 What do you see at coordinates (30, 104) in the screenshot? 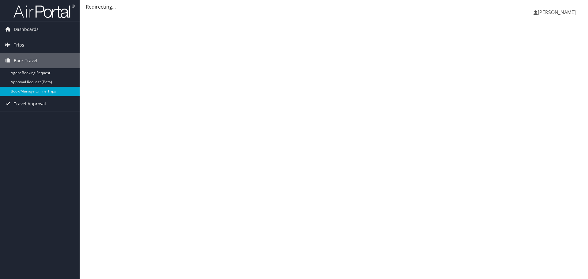
I see `span: Travel Approval` at bounding box center [30, 104].